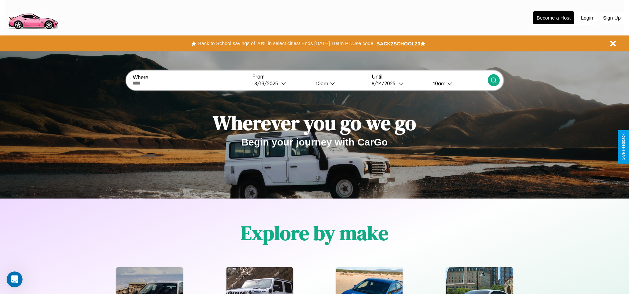 Image resolution: width=629 pixels, height=294 pixels. I want to click on label: Until, so click(429, 77).